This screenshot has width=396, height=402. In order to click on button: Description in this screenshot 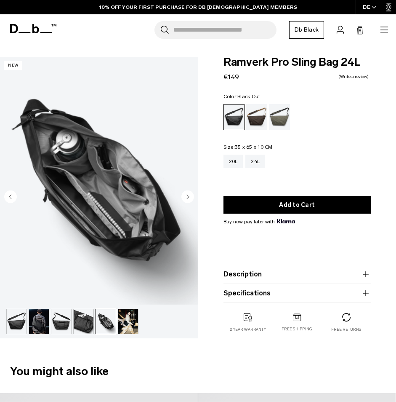, I will do `click(297, 274)`.